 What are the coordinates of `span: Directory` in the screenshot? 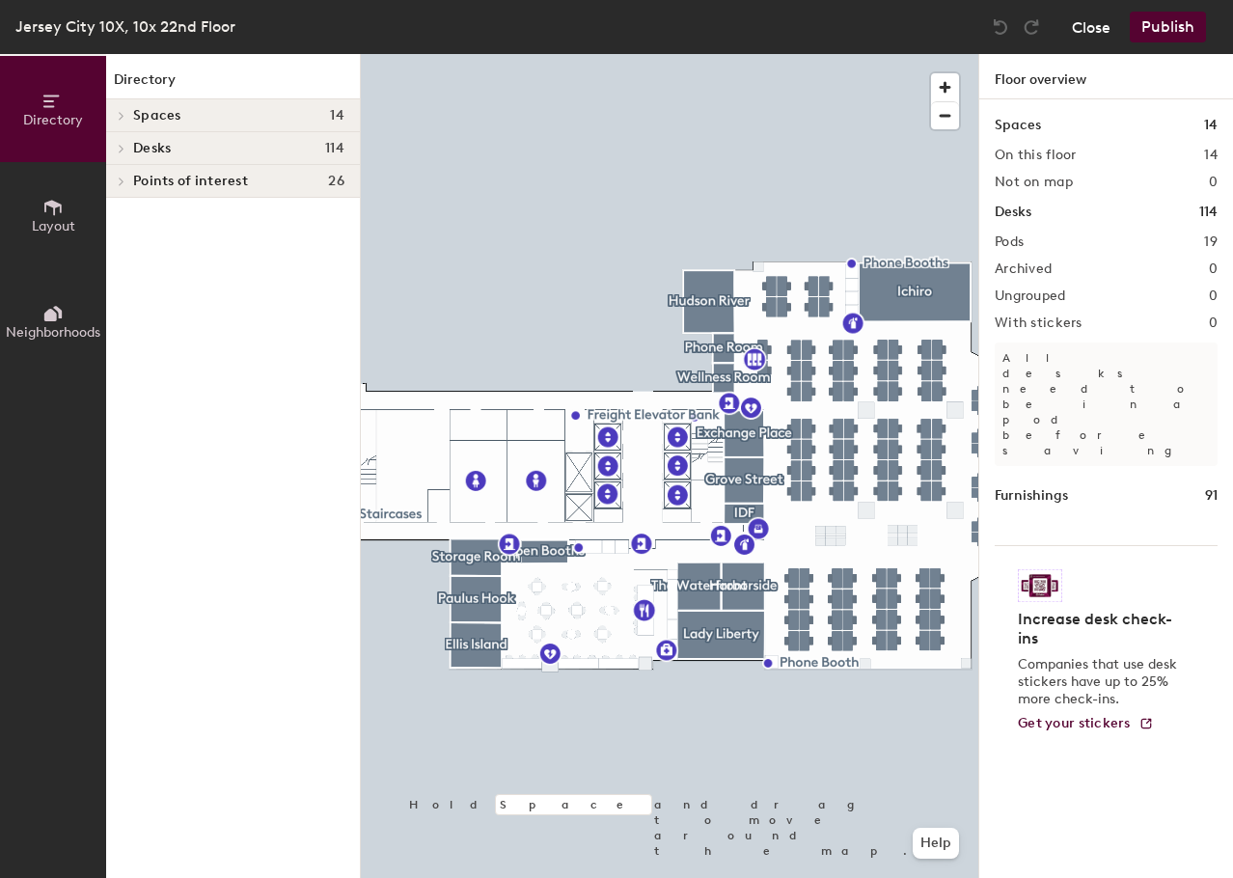 It's located at (53, 120).